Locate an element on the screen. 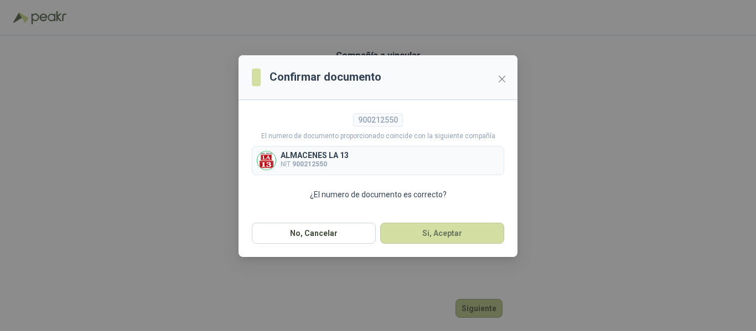 The width and height of the screenshot is (756, 331). img: Company Logo is located at coordinates (266, 160).